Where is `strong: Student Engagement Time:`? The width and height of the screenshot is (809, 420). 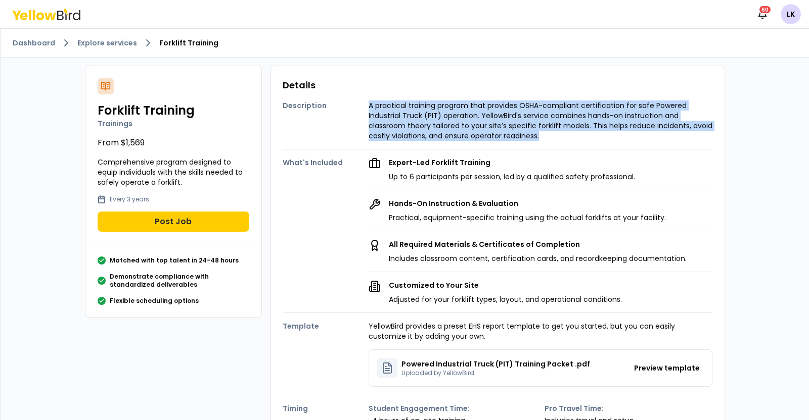 strong: Student Engagement Time: is located at coordinates (452, 409).